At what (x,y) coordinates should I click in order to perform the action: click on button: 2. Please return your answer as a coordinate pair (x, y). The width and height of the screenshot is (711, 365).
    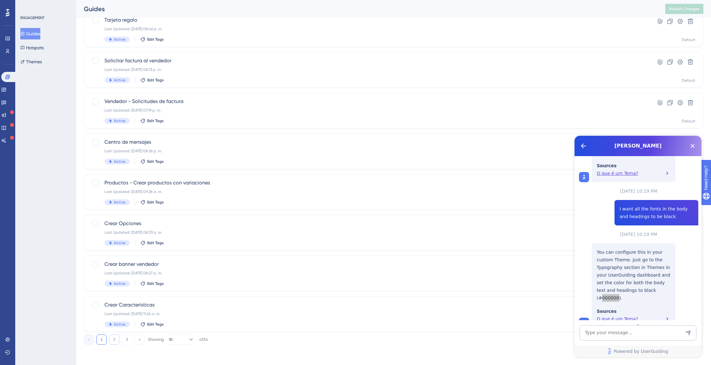
    Looking at the image, I should click on (114, 339).